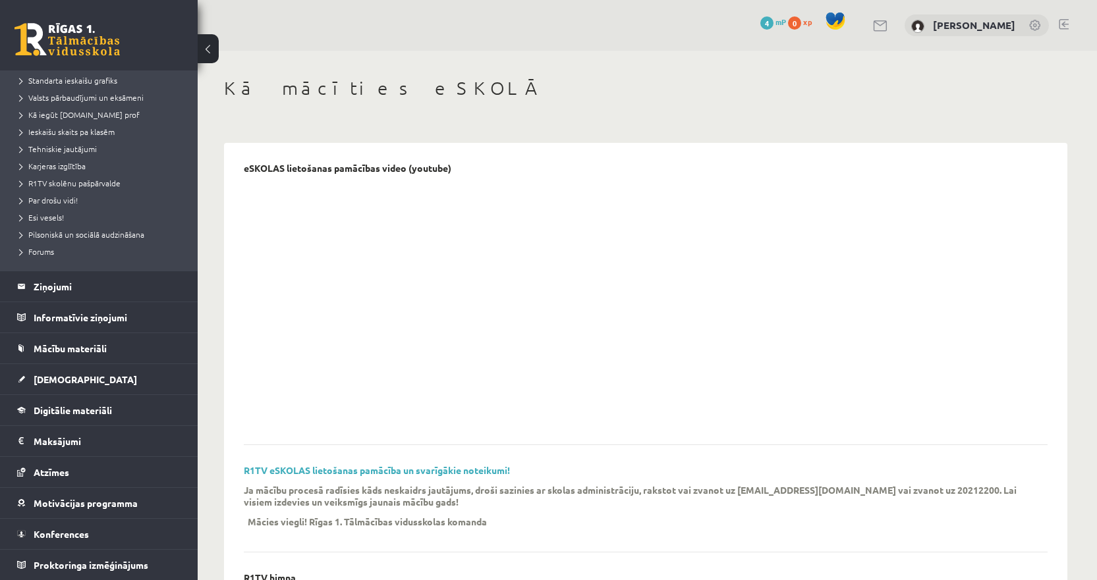 The width and height of the screenshot is (1097, 580). I want to click on p: Rīgas 1. Tālmācības vidusskolas komanda, so click(398, 522).